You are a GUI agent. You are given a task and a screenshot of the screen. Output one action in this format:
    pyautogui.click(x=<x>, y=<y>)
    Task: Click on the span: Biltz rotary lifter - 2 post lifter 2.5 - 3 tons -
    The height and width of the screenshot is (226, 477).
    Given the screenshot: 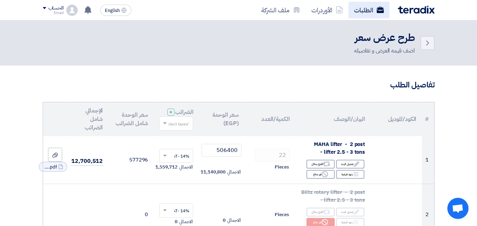 What is the action you would take?
    pyautogui.click(x=333, y=196)
    